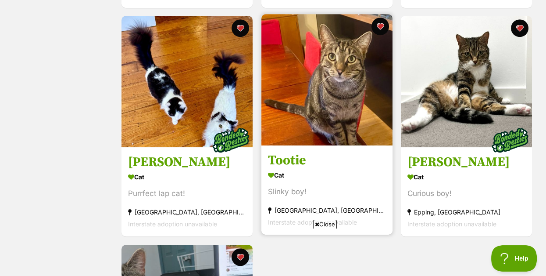 This screenshot has width=546, height=276. I want to click on div: Purrfect lap cat!, so click(187, 193).